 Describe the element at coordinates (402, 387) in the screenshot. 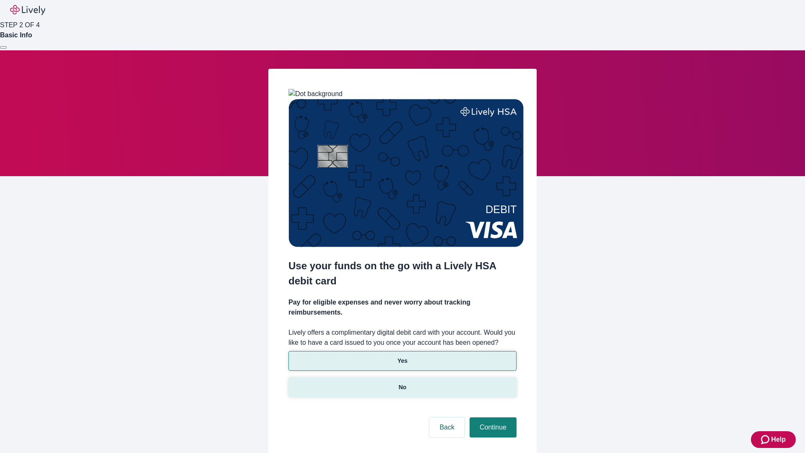

I see `button: No` at that location.